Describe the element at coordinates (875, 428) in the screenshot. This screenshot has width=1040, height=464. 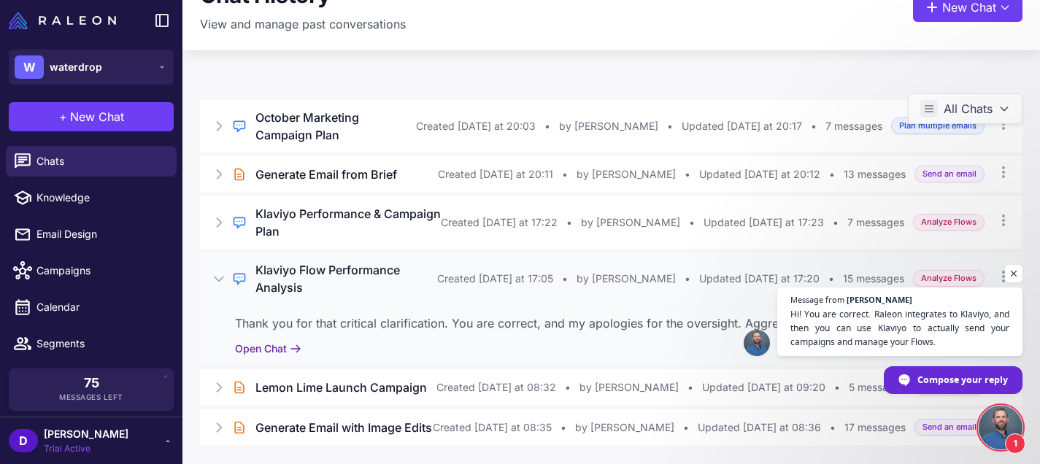
I see `span: 17 messages` at that location.